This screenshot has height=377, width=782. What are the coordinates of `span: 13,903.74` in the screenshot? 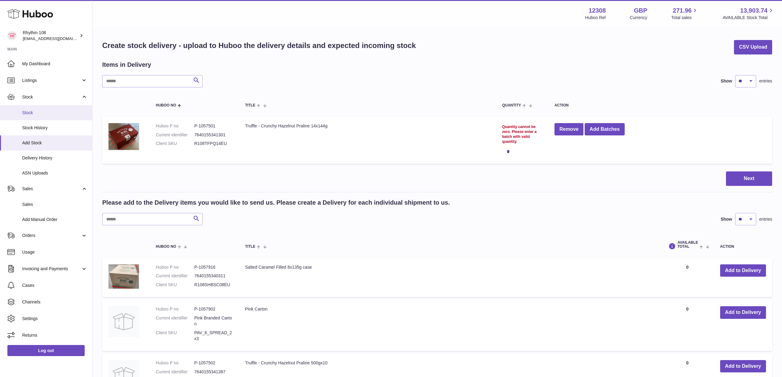 It's located at (753, 10).